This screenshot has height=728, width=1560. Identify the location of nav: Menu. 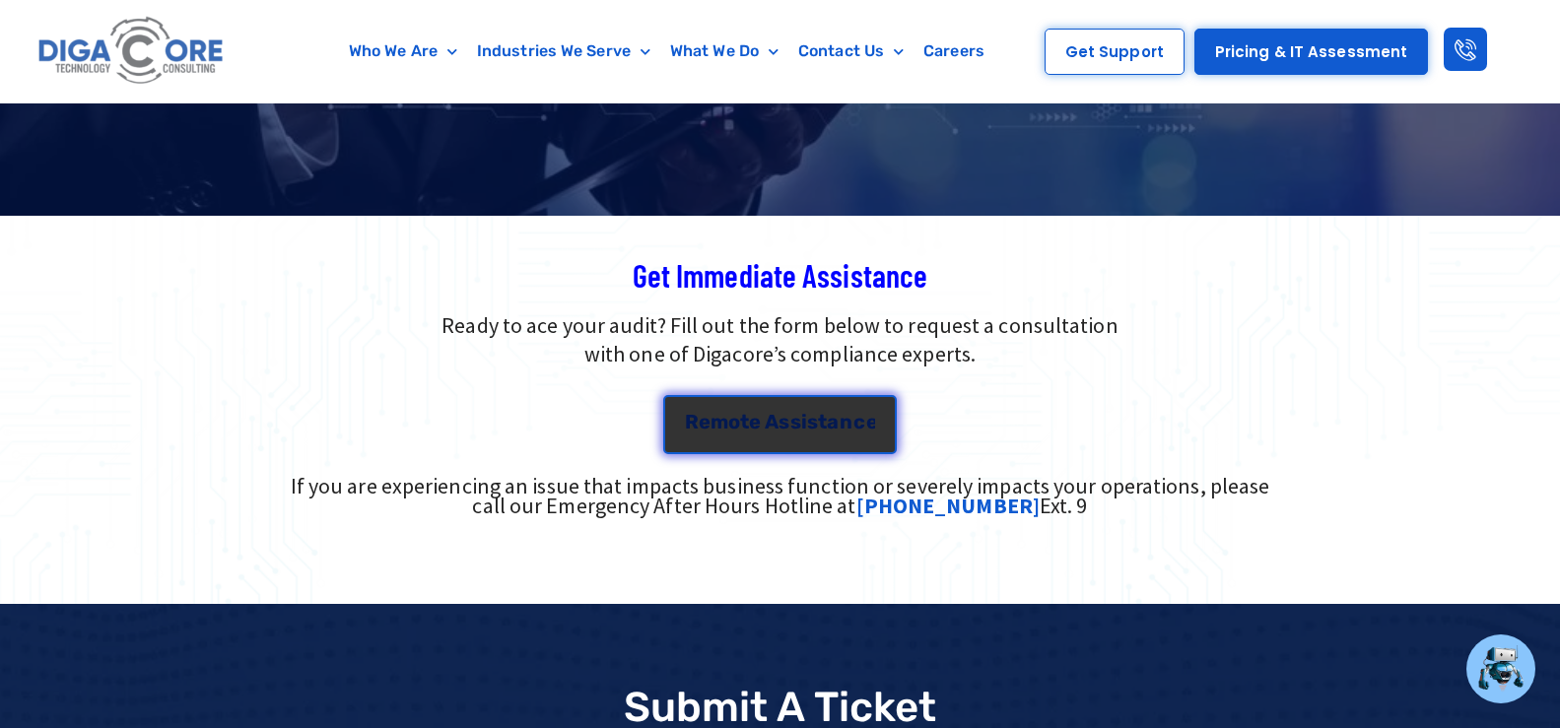
(666, 51).